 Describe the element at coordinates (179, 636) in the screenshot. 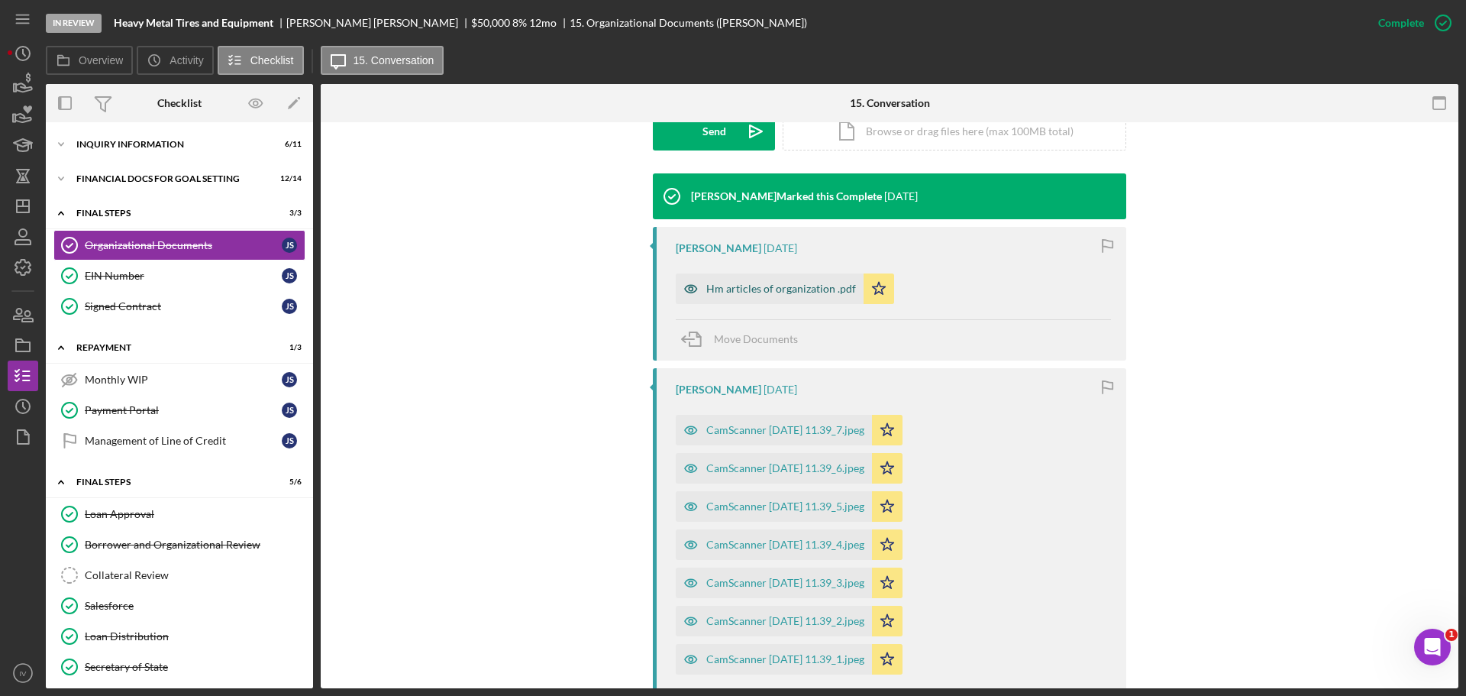

I see `a: Loan Distribution` at that location.